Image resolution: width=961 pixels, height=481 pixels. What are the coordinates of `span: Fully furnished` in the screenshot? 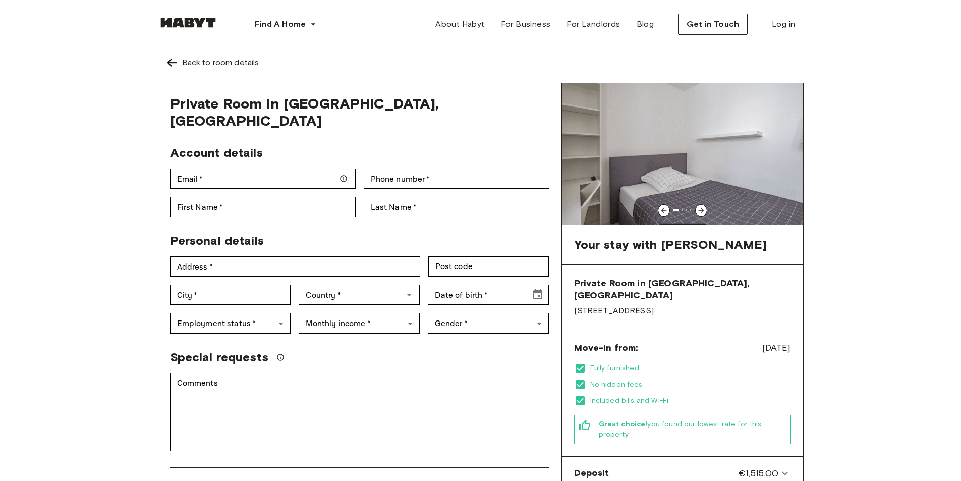 It's located at (691, 368).